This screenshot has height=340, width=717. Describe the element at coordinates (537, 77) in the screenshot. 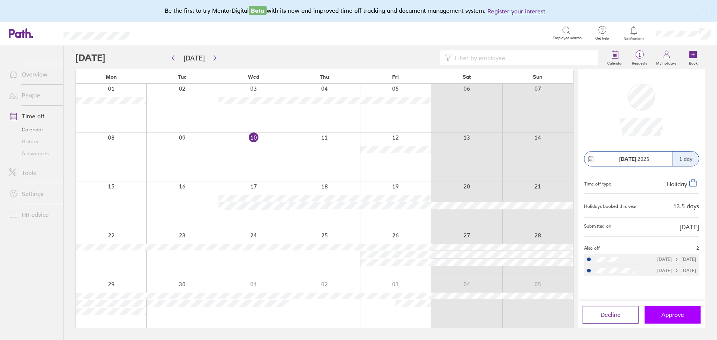

I see `span: Sun` at that location.